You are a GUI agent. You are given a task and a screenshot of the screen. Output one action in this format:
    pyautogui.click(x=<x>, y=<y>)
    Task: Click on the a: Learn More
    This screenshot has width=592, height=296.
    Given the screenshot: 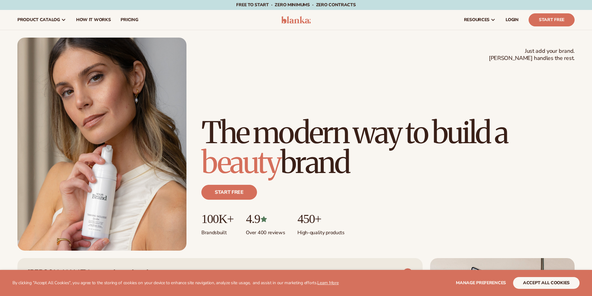 What is the action you would take?
    pyautogui.click(x=328, y=283)
    